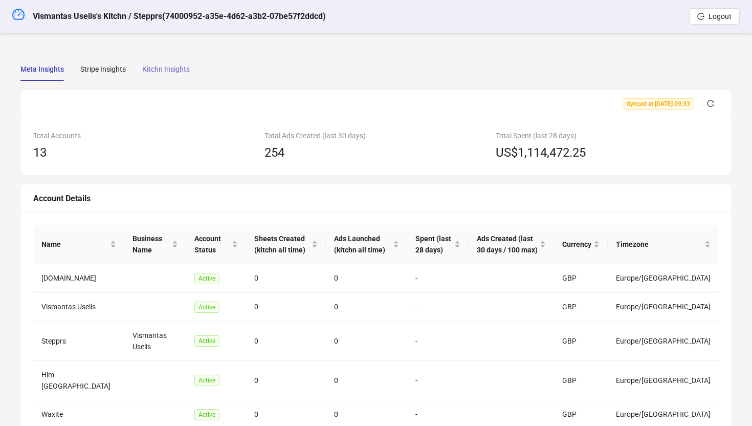  What do you see at coordinates (376, 198) in the screenshot?
I see `div: Account Details` at bounding box center [376, 198].